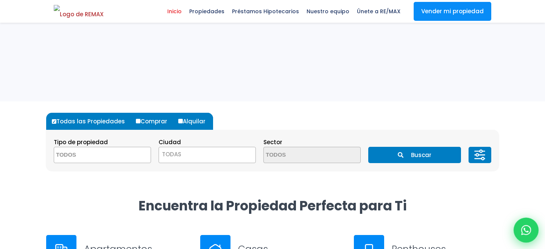 This screenshot has width=545, height=249. I want to click on span: Tipo de propiedad, so click(81, 142).